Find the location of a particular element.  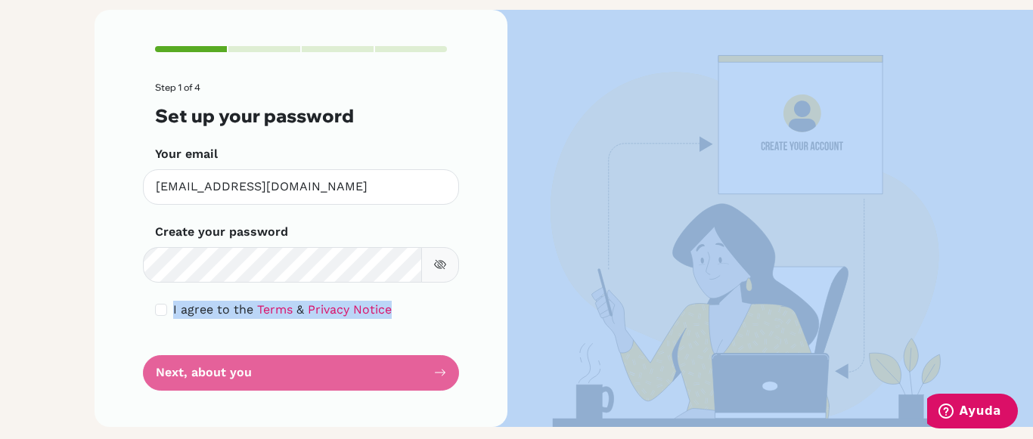

span: Ayuda is located at coordinates (53, 17).